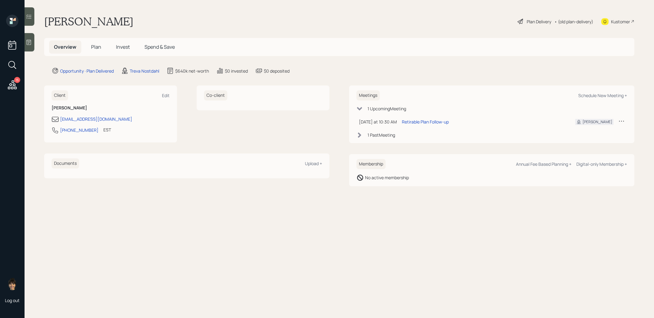 This screenshot has width=654, height=318. Describe the element at coordinates (602, 95) in the screenshot. I see `div: Schedule New Meeting +` at that location.